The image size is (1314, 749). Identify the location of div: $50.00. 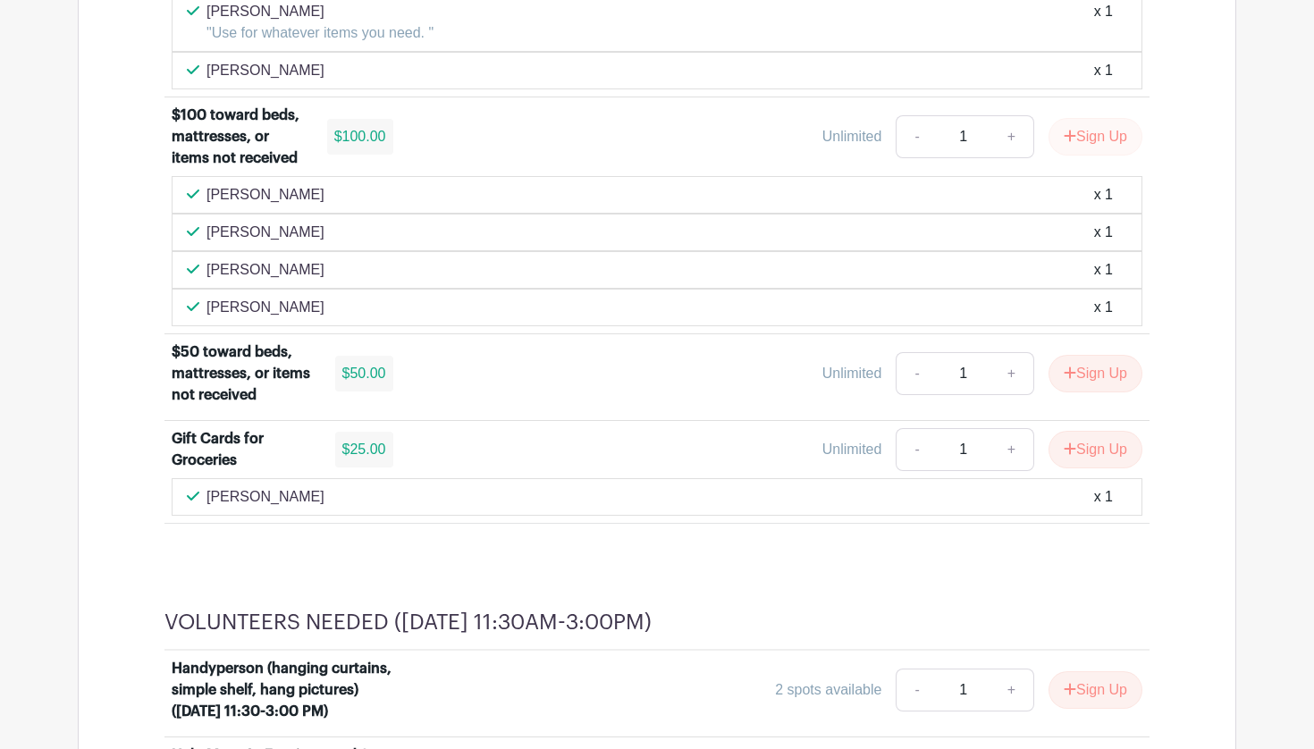
(364, 374).